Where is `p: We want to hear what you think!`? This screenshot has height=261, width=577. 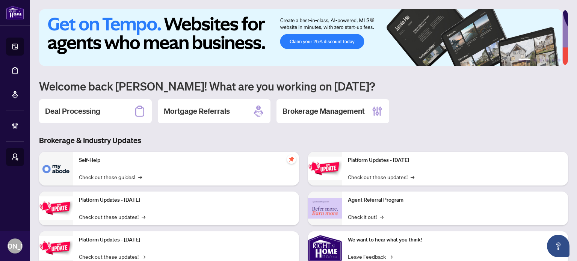 p: We want to hear what you think! is located at coordinates (455, 240).